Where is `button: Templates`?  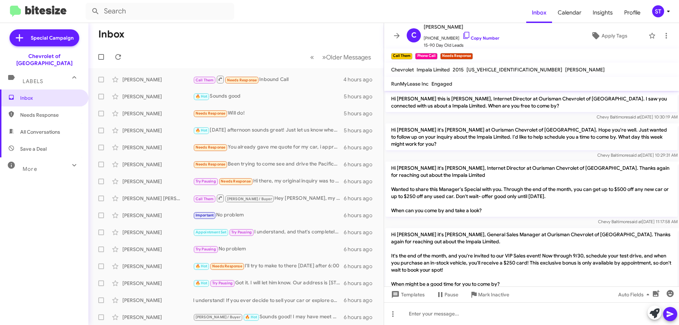
button: Templates is located at coordinates (407, 294).